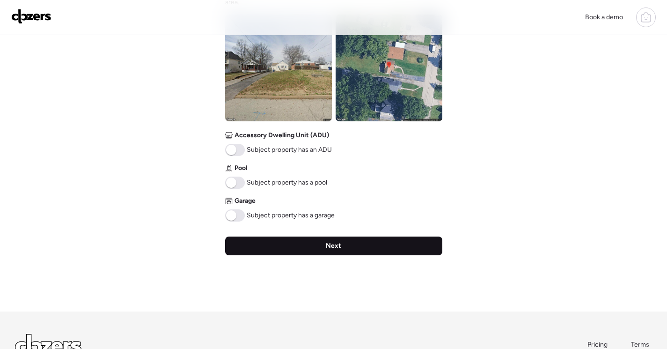  I want to click on span: Subject property has a garage, so click(291, 215).